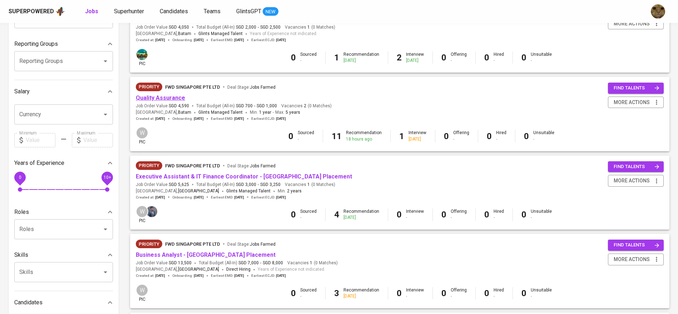 The width and height of the screenshot is (678, 314). I want to click on img: app logo, so click(60, 11).